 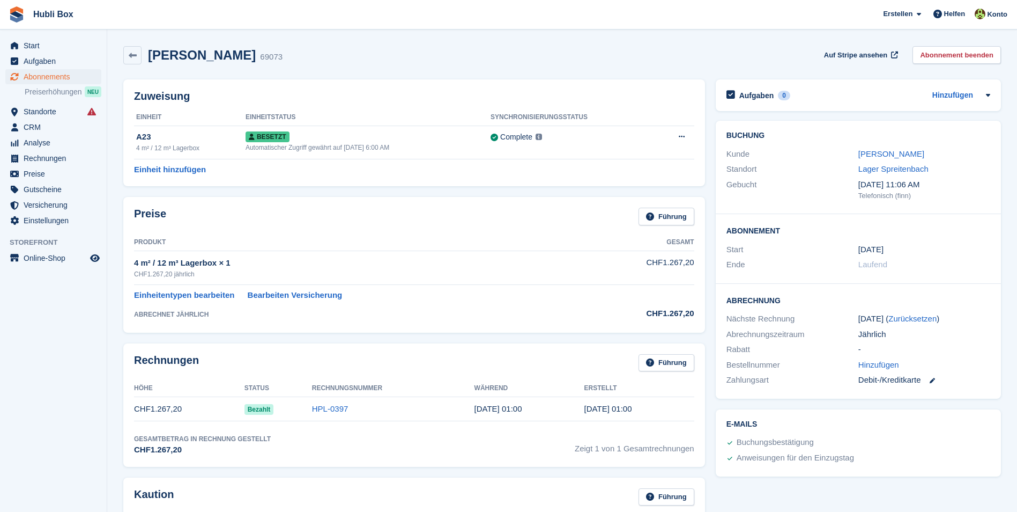 I want to click on div: Zahlungsart, so click(x=793, y=380).